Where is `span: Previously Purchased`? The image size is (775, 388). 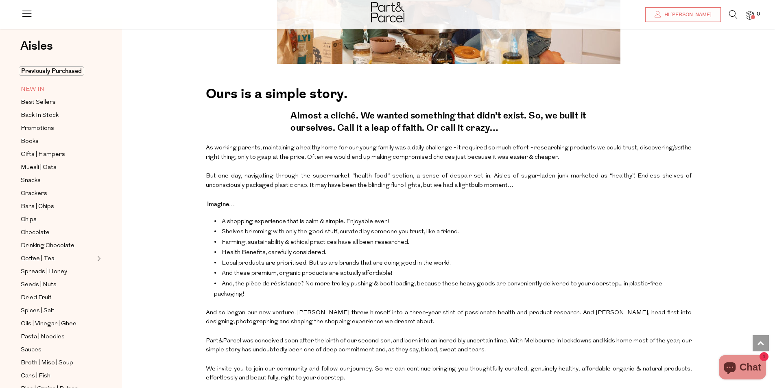
span: Previously Purchased is located at coordinates (51, 71).